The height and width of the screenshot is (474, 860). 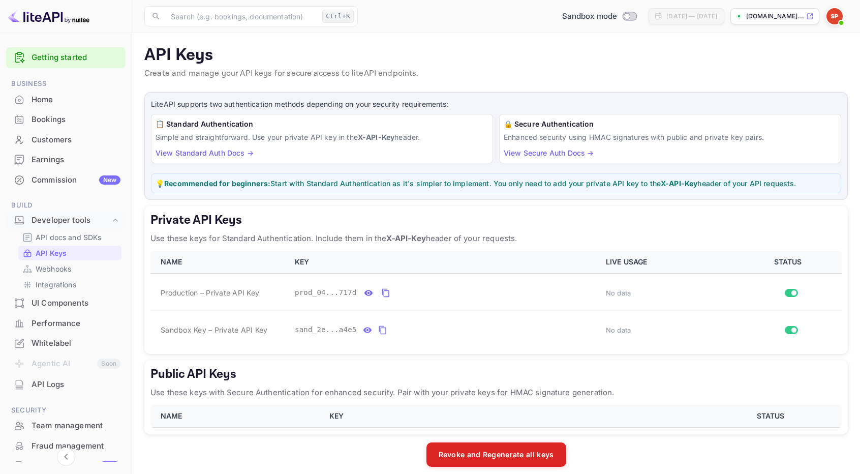 I want to click on h6: 📋 Standard Authentication, so click(x=322, y=124).